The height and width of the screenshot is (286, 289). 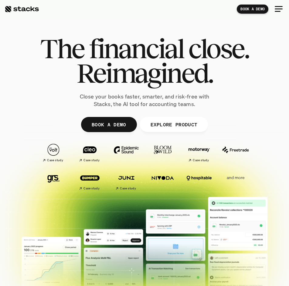 What do you see at coordinates (136, 48) in the screenshot?
I see `span: financial` at bounding box center [136, 48].